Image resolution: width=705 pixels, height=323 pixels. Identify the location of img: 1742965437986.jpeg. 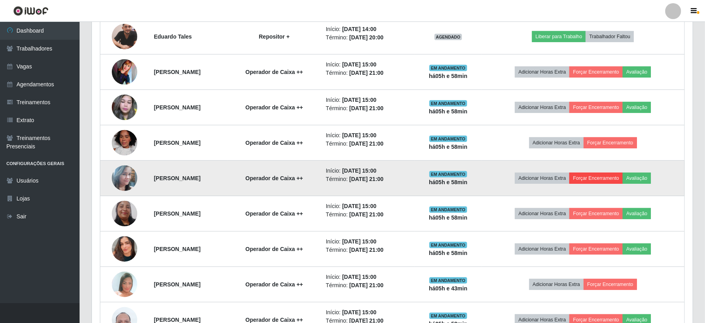
(125, 143).